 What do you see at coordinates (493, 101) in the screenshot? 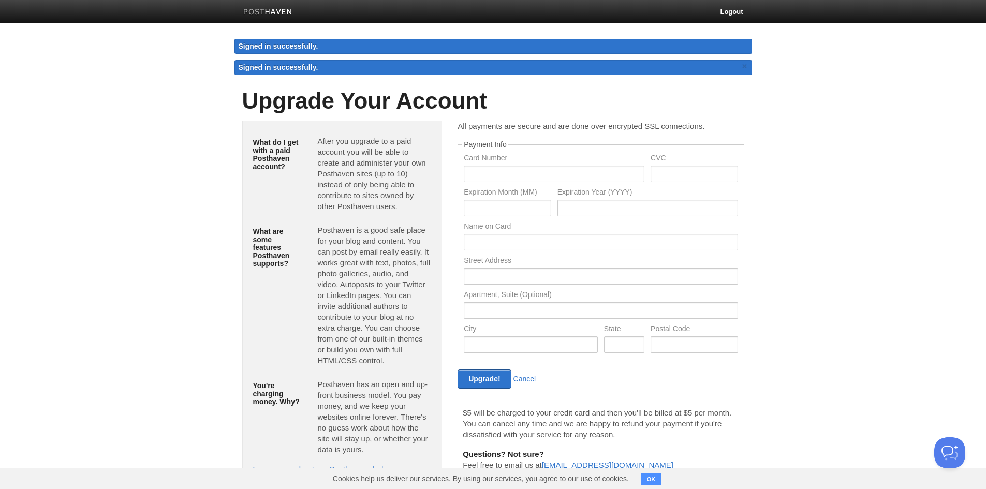
I see `h1: Upgrade Your Account` at bounding box center [493, 101].